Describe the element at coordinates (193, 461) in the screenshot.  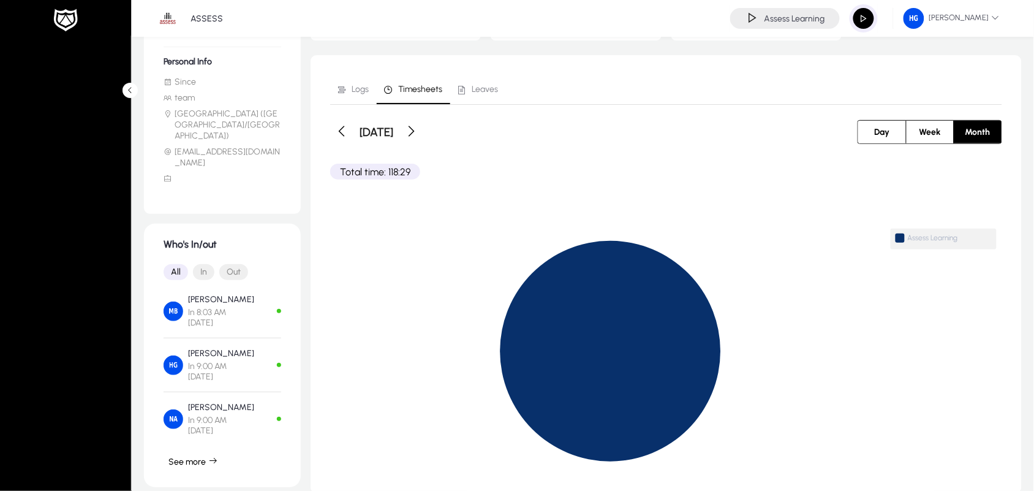
I see `span: See more` at that location.